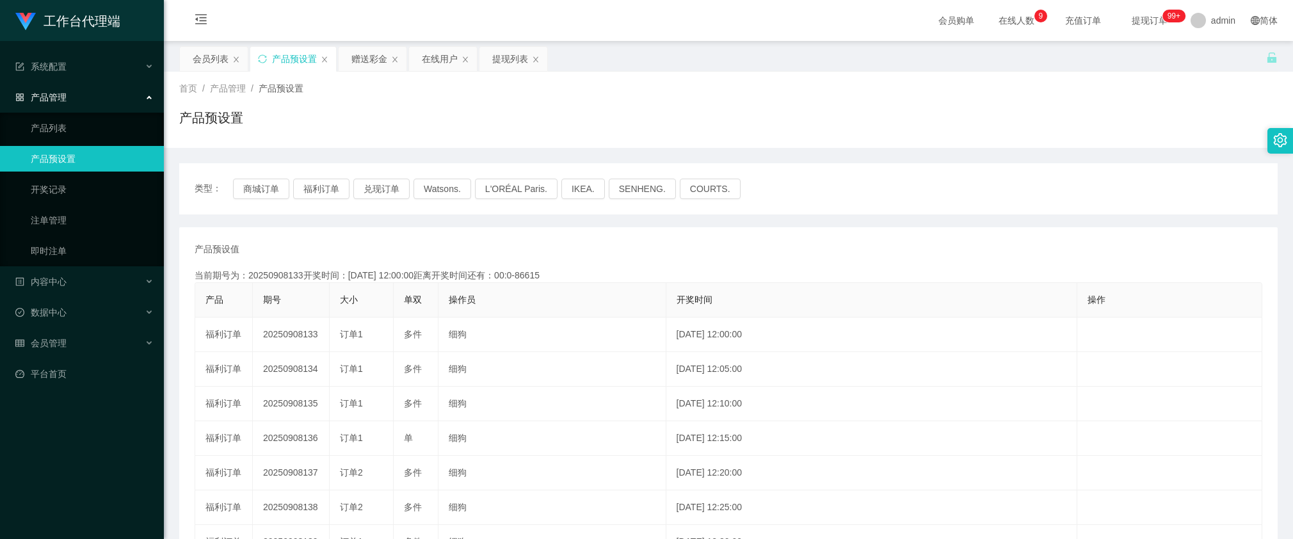 The image size is (1293, 539). I want to click on span: 产品预设置, so click(281, 88).